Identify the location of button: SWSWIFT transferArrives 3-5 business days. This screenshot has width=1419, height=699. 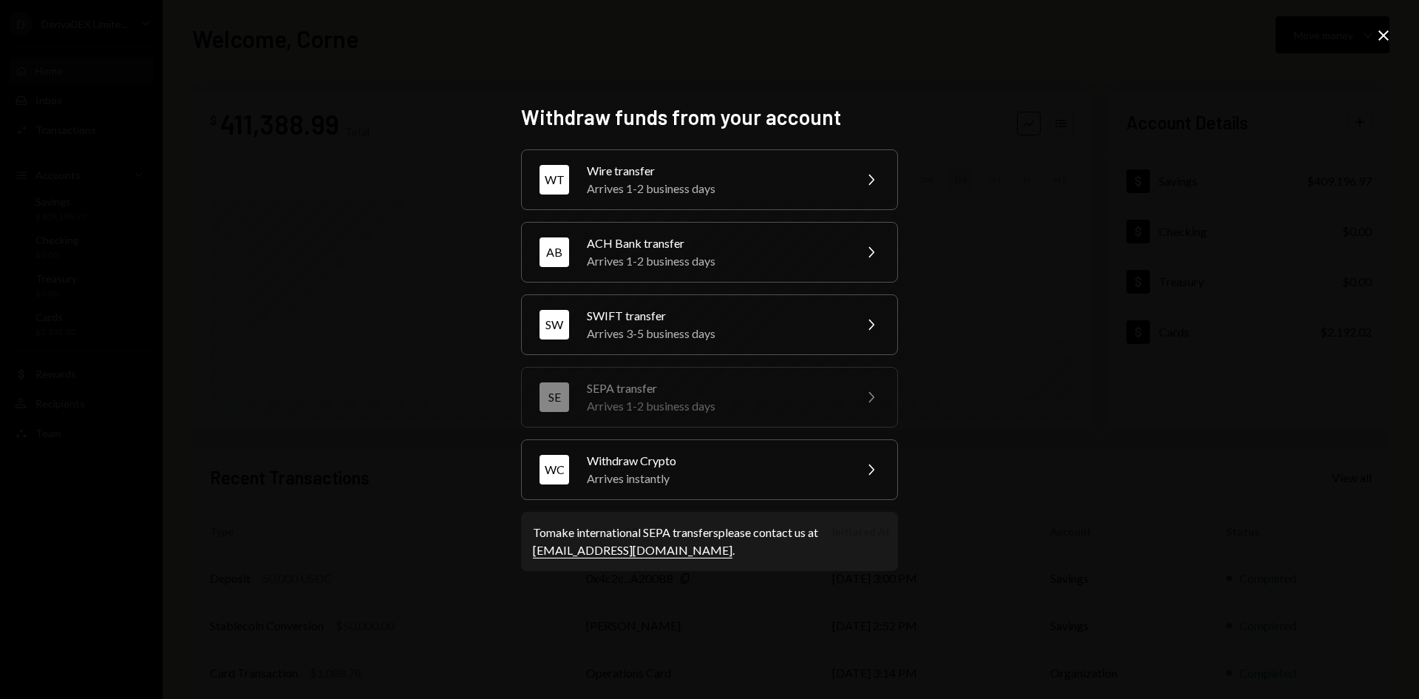
(710, 324).